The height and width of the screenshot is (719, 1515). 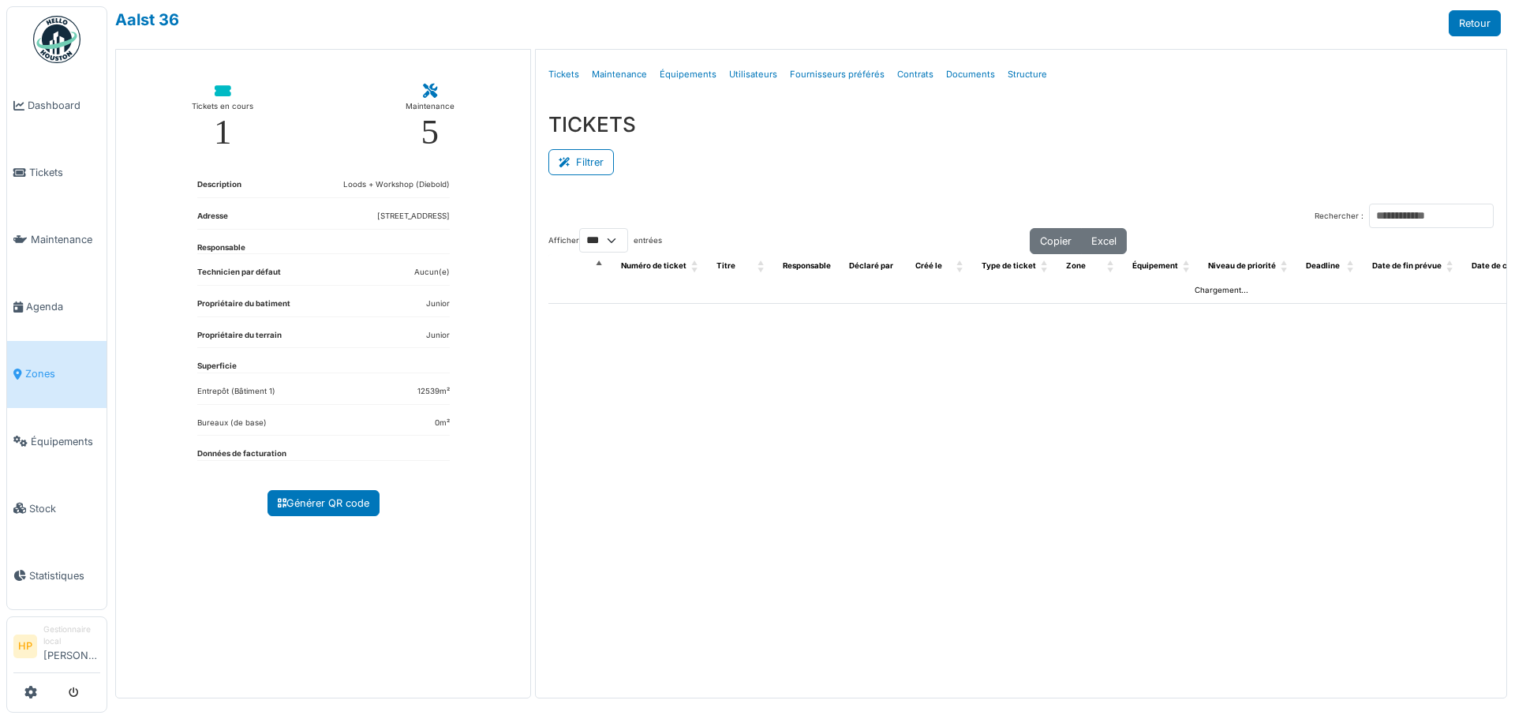 What do you see at coordinates (221, 248) in the screenshot?
I see `dt: Responsable` at bounding box center [221, 248].